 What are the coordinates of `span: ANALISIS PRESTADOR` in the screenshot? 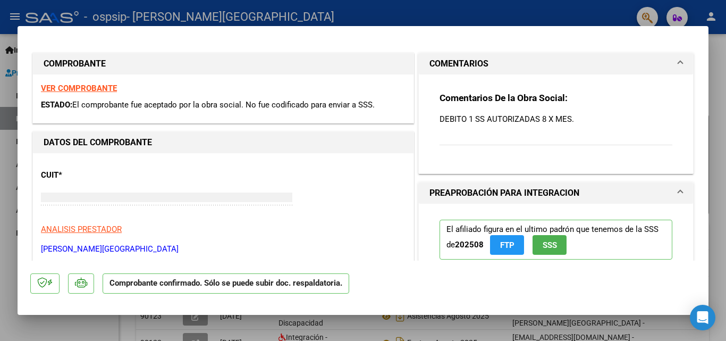 It's located at (81, 229).